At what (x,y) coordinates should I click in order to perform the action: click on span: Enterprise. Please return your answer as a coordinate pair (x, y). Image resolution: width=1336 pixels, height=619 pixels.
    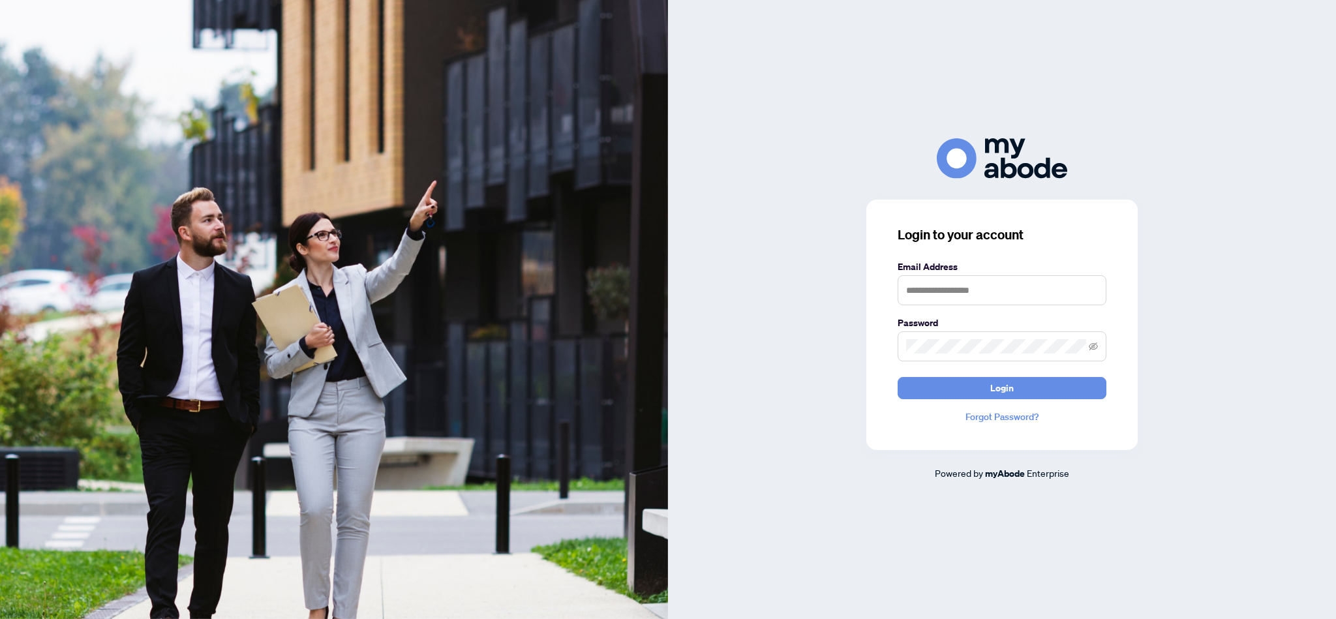
    Looking at the image, I should click on (1048, 473).